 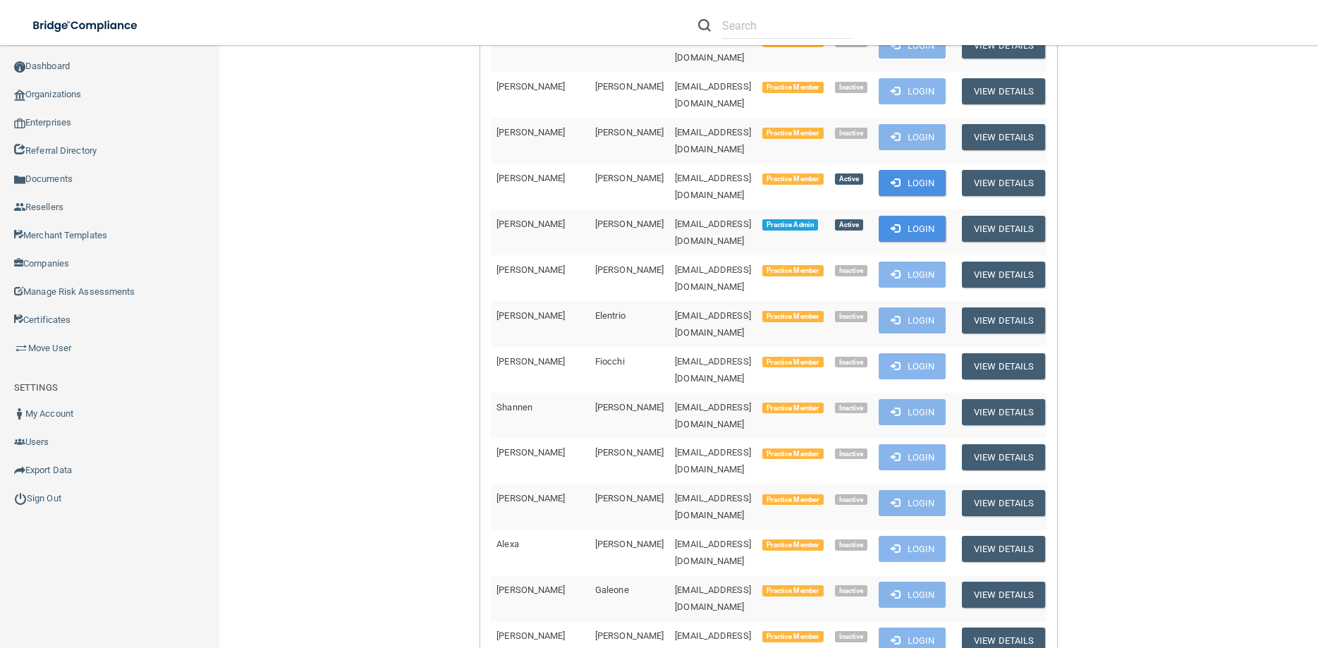 What do you see at coordinates (790, 225) in the screenshot?
I see `span: Practice Admin` at bounding box center [790, 225].